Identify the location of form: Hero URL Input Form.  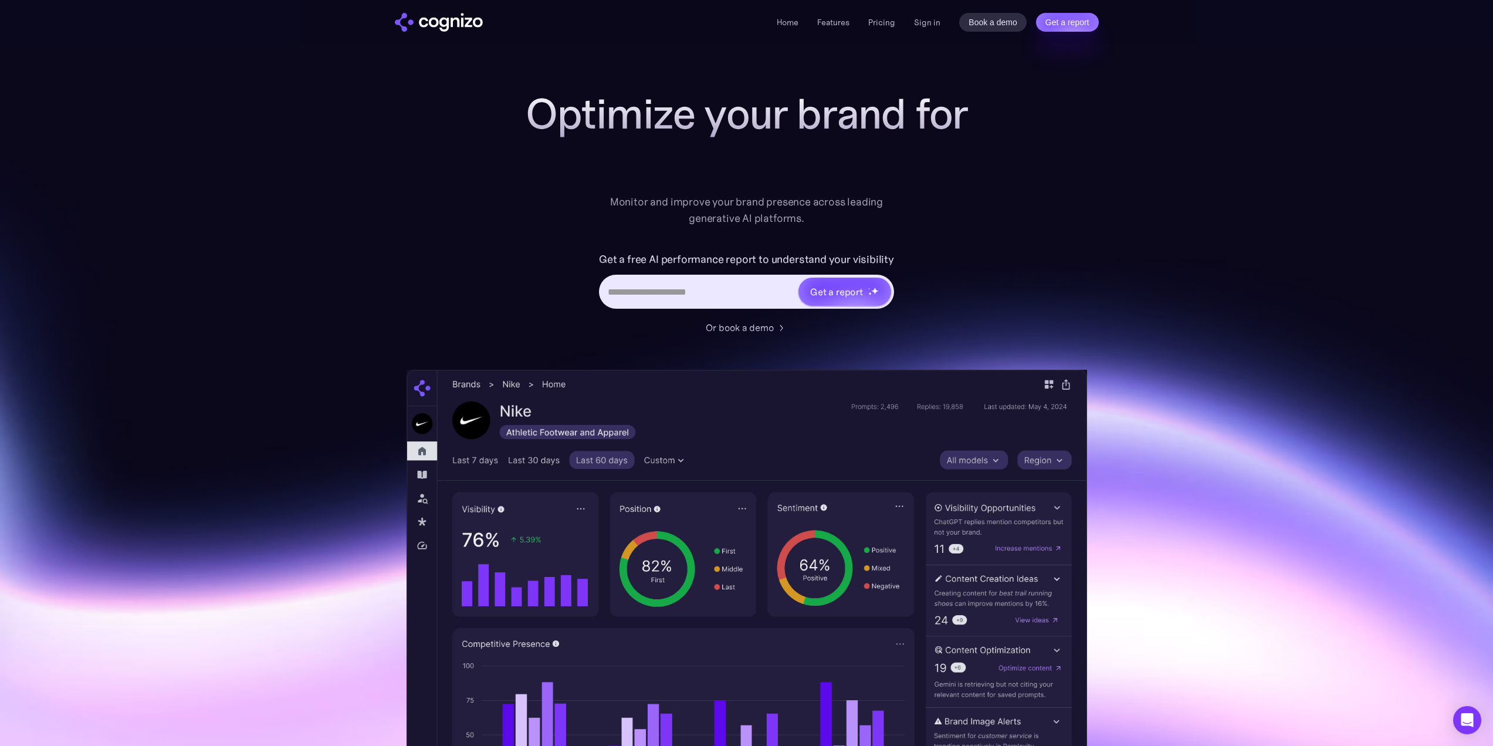
(746, 282).